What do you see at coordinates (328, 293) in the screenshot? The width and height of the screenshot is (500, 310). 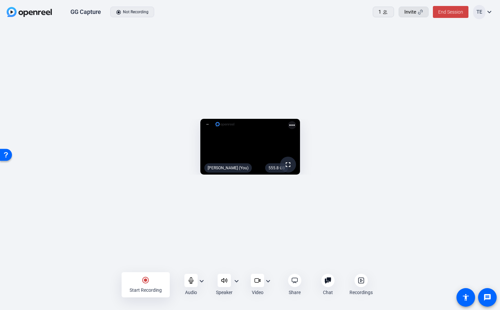 I see `div: Chat` at bounding box center [328, 293].